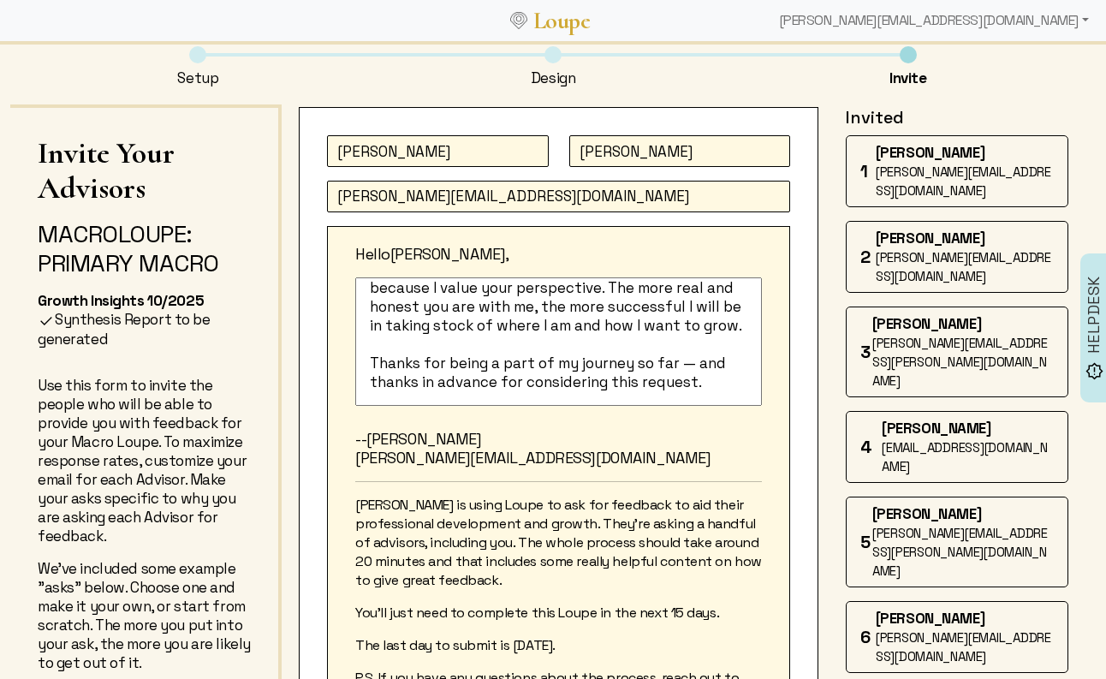 The height and width of the screenshot is (679, 1106). I want to click on div: Growth Insights 10/2025, so click(144, 300).